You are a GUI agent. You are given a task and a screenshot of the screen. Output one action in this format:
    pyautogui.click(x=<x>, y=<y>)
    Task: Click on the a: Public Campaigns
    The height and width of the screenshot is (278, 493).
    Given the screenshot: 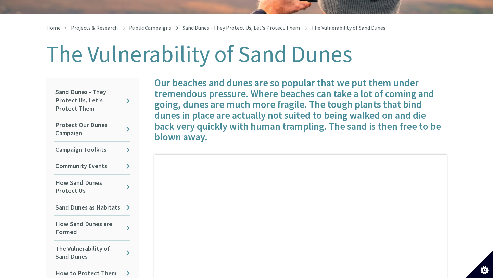 What is the action you would take?
    pyautogui.click(x=150, y=28)
    